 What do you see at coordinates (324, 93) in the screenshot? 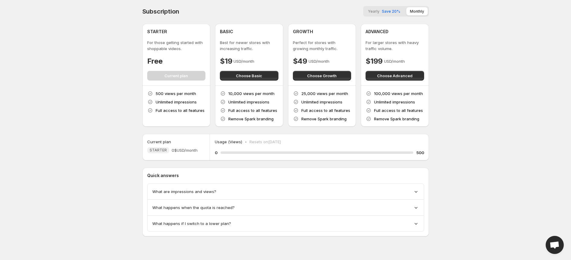
I see `p: 25,000 views per month` at bounding box center [324, 93].